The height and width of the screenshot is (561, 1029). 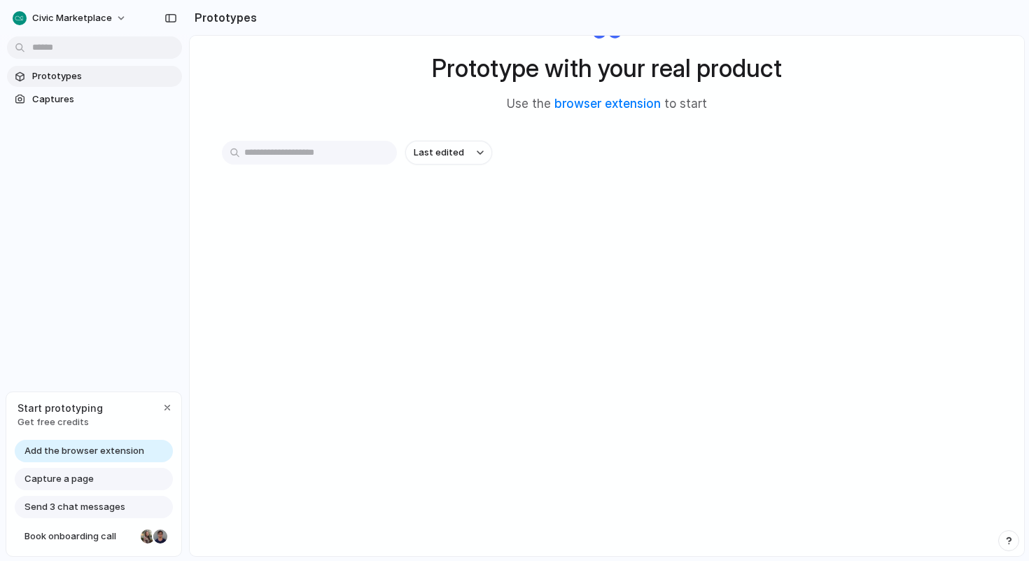 What do you see at coordinates (94, 451) in the screenshot?
I see `a: Add the browser extension` at bounding box center [94, 451].